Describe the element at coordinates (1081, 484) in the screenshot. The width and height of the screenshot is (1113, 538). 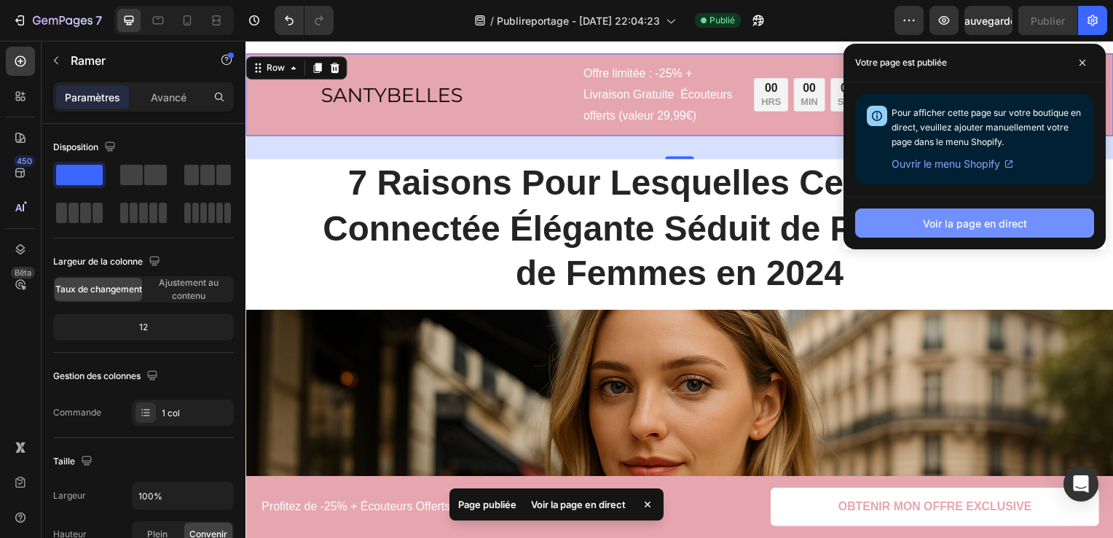
I see `div: Ouvrez Intercom Messenger` at that location.